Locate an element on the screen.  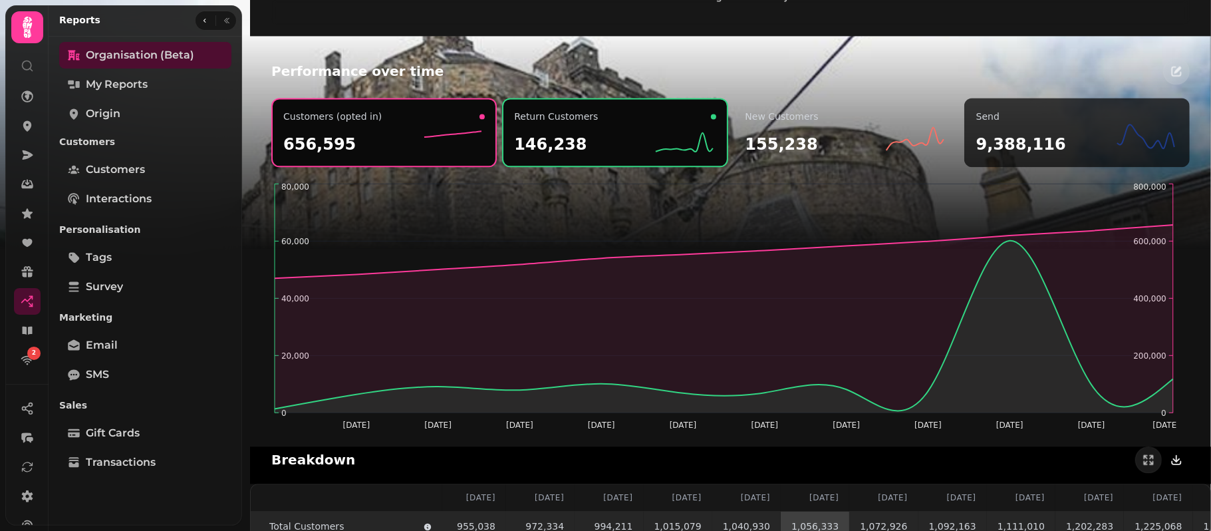
h2: 146,238 is located at coordinates (550, 144).